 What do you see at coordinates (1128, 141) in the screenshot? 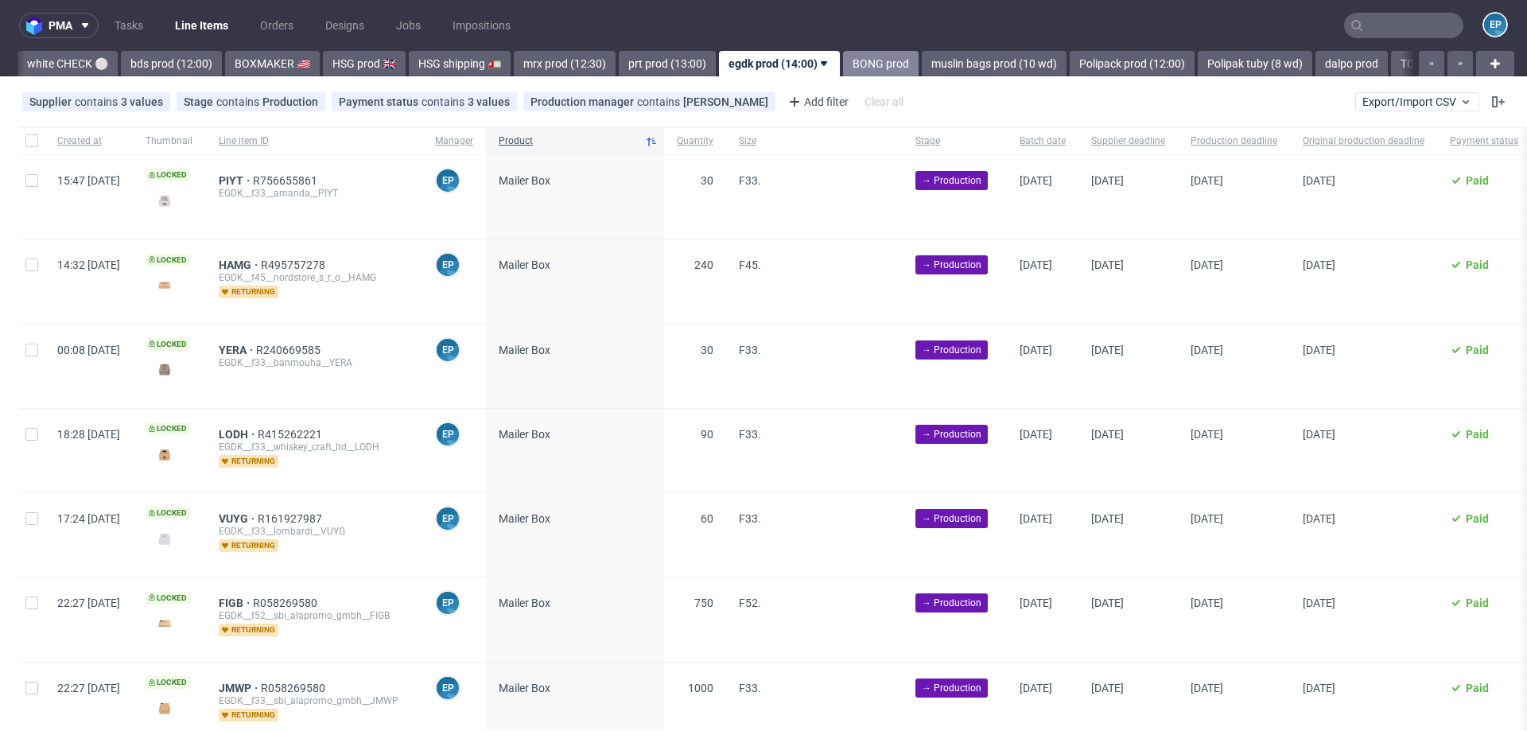
I see `span: Supplier deadline` at bounding box center [1128, 141].